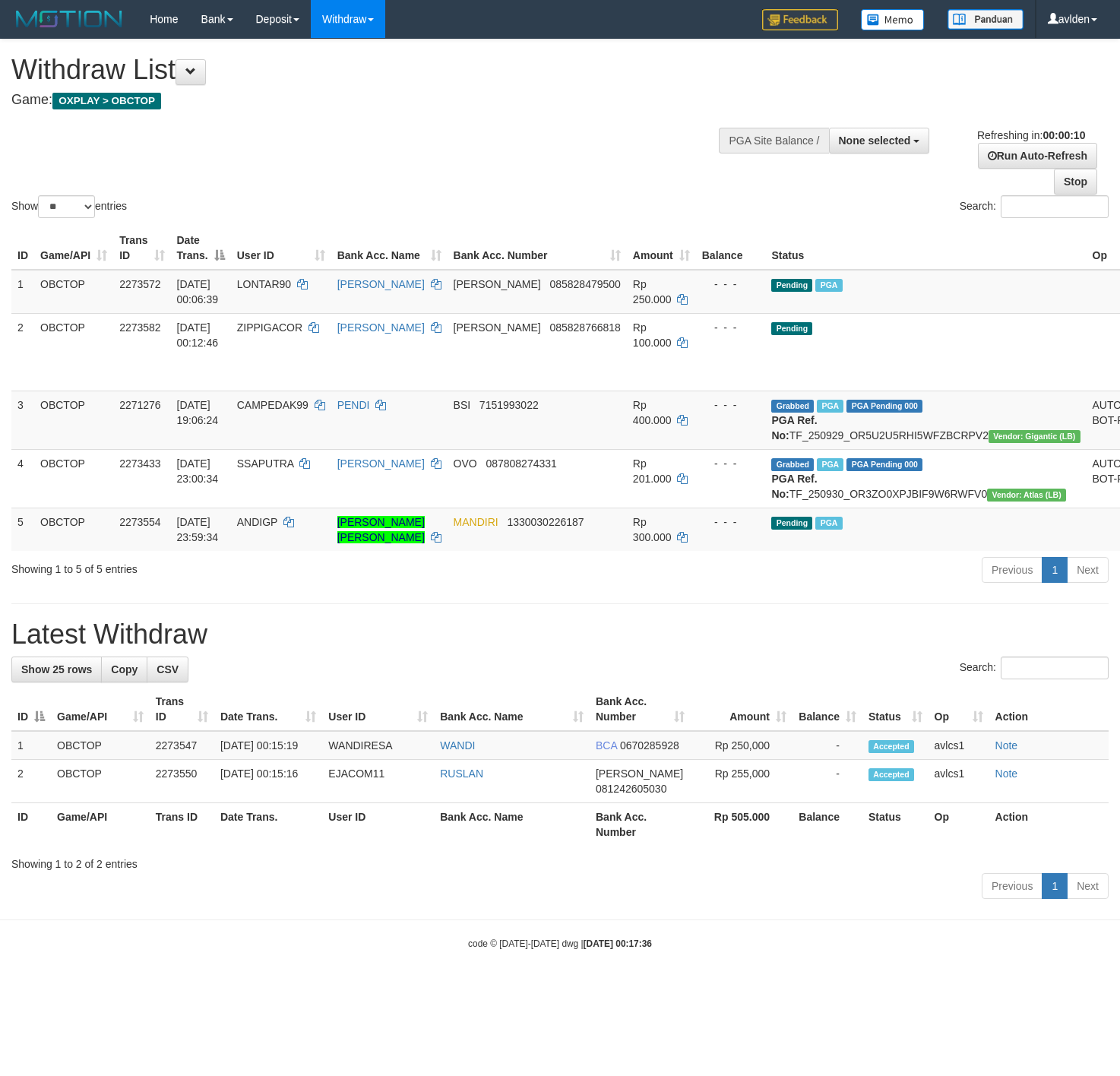  I want to click on select: Showentries, so click(66, 206).